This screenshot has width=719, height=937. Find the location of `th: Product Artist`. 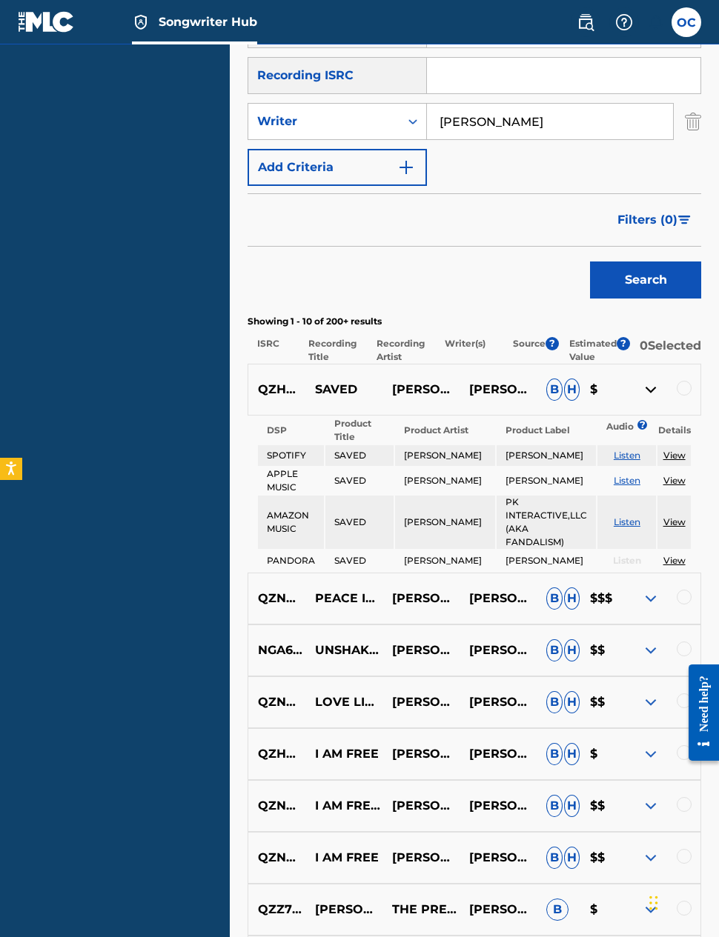

th: Product Artist is located at coordinates (444, 430).